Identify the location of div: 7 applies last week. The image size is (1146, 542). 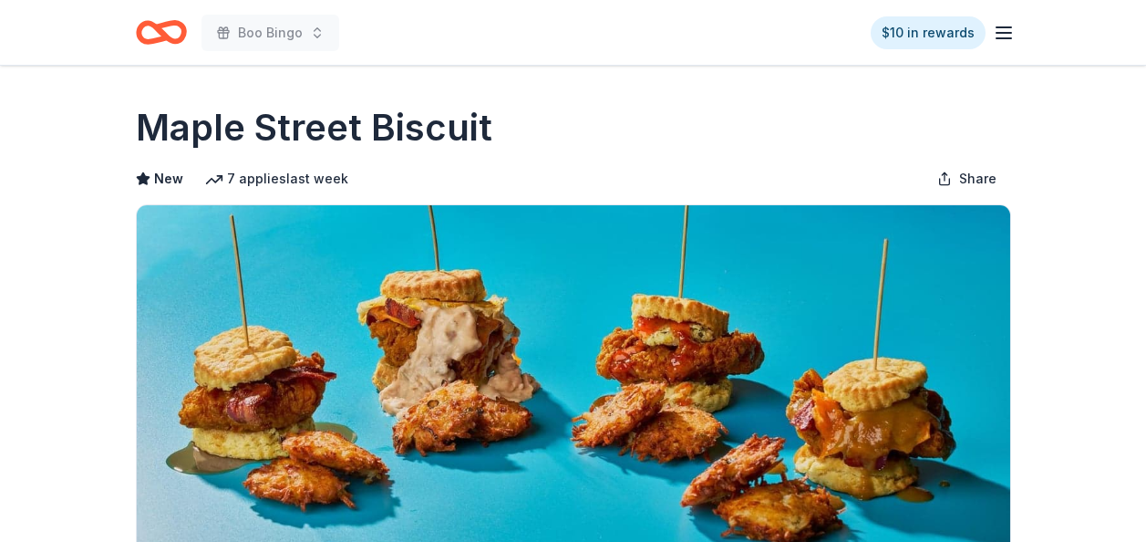
(276, 179).